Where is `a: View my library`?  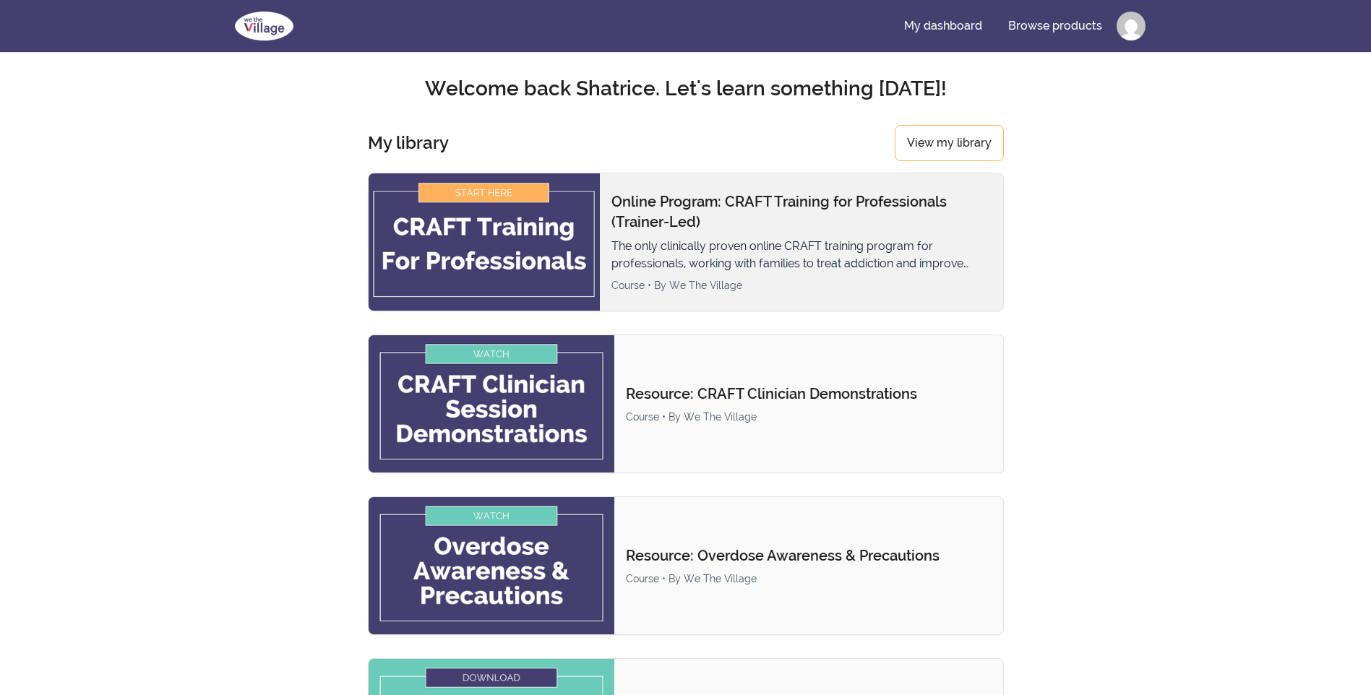 a: View my library is located at coordinates (949, 143).